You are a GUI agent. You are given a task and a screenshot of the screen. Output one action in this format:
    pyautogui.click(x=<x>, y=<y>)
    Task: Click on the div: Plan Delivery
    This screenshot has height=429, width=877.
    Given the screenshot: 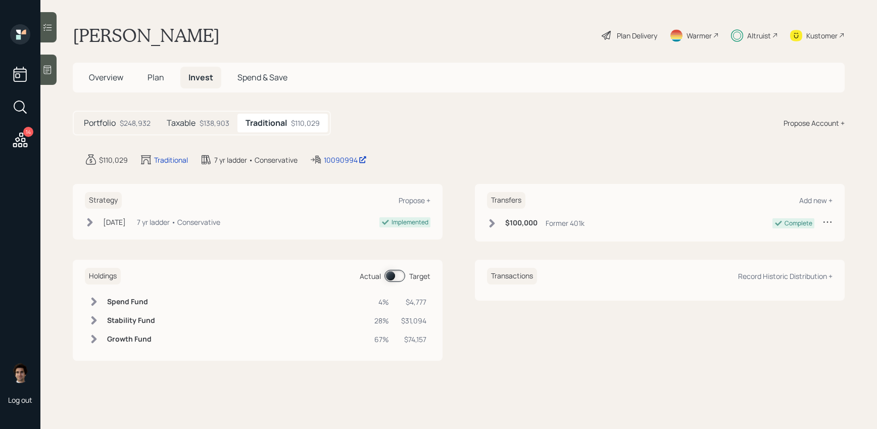 What is the action you would take?
    pyautogui.click(x=637, y=35)
    